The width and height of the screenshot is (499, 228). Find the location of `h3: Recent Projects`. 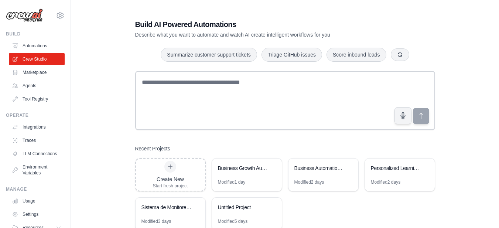

h3: Recent Projects is located at coordinates (152, 148).